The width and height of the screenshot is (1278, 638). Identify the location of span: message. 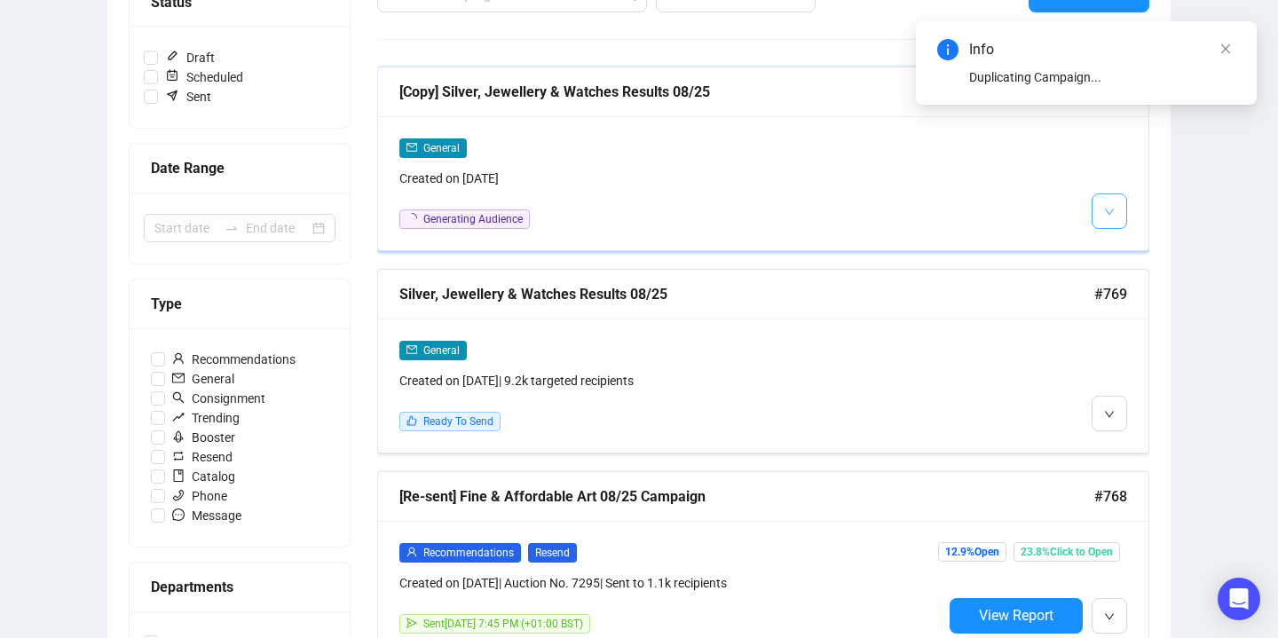
(178, 515).